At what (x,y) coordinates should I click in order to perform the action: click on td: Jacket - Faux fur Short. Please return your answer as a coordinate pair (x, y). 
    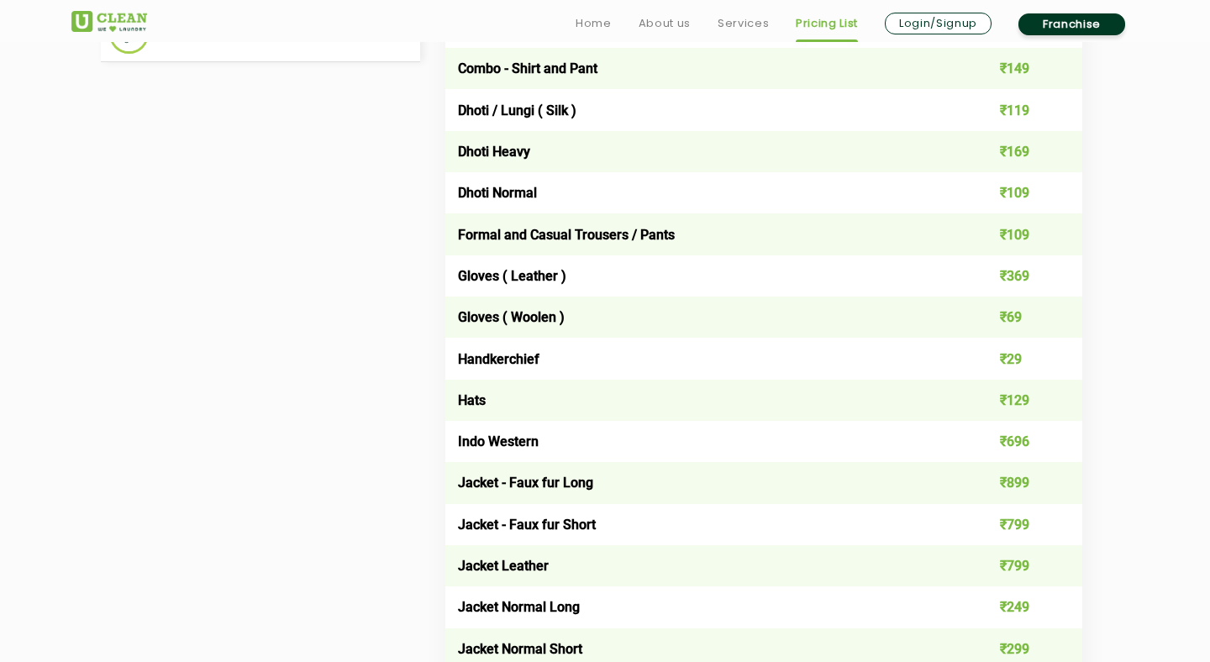
    Looking at the image, I should click on (700, 524).